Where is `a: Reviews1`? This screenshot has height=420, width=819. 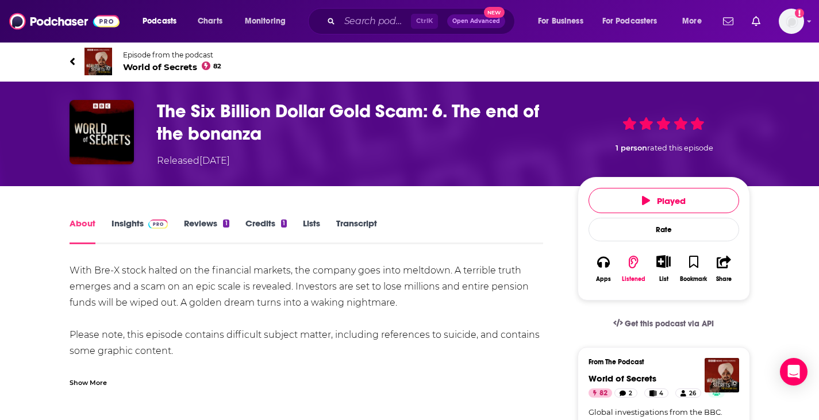 a: Reviews1 is located at coordinates (206, 231).